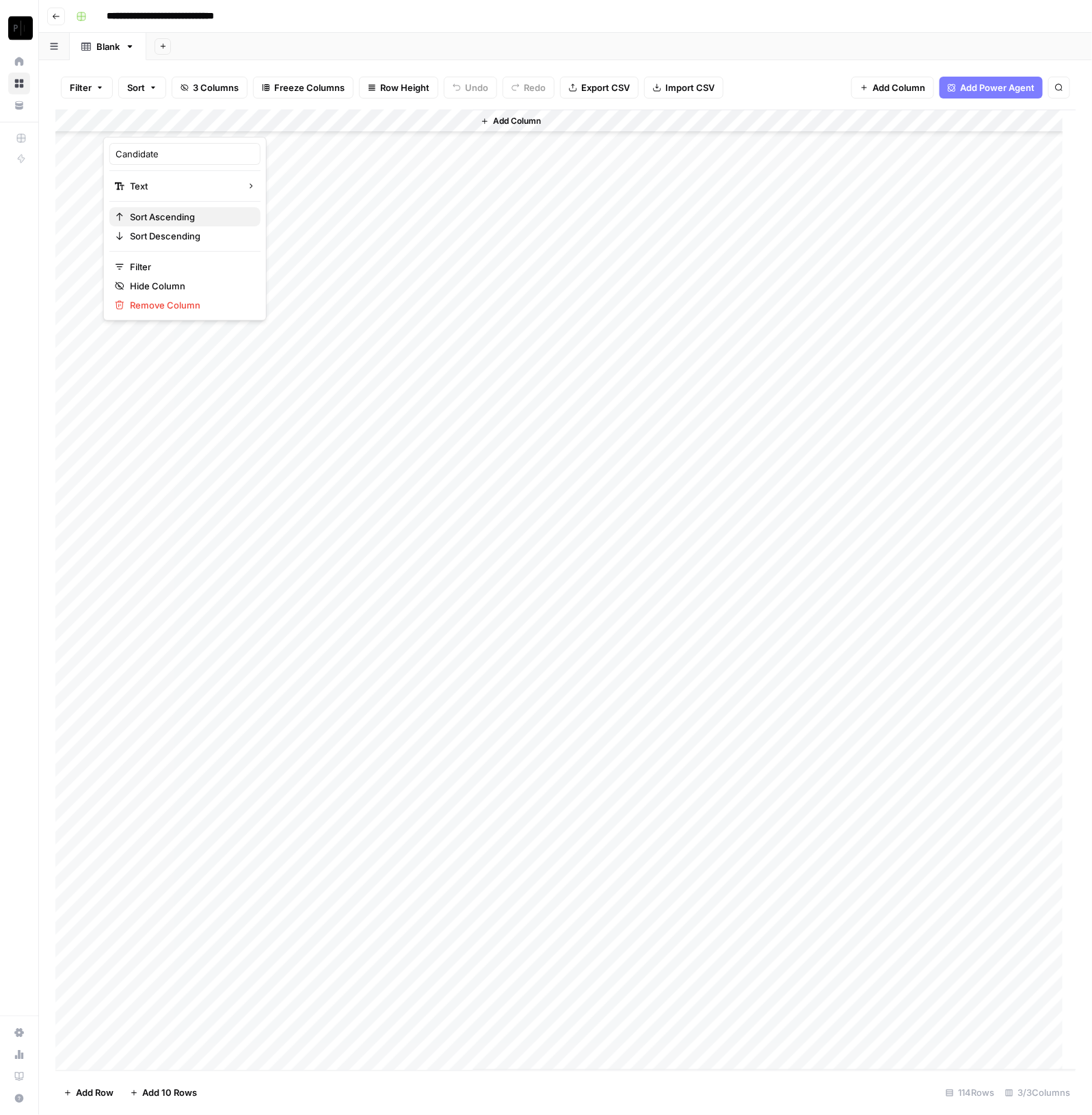 The width and height of the screenshot is (1092, 1115). What do you see at coordinates (19, 1055) in the screenshot?
I see `a: Usage` at bounding box center [19, 1055].